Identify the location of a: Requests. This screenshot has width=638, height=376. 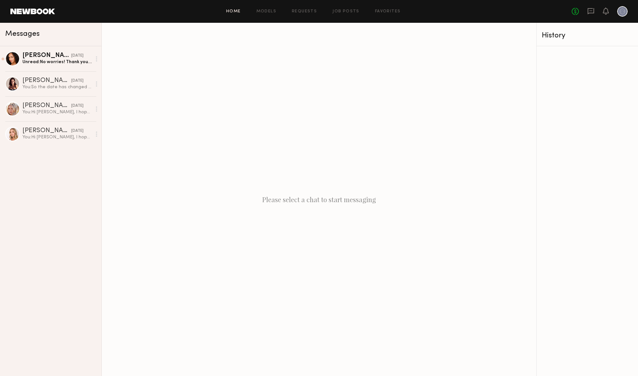
(304, 11).